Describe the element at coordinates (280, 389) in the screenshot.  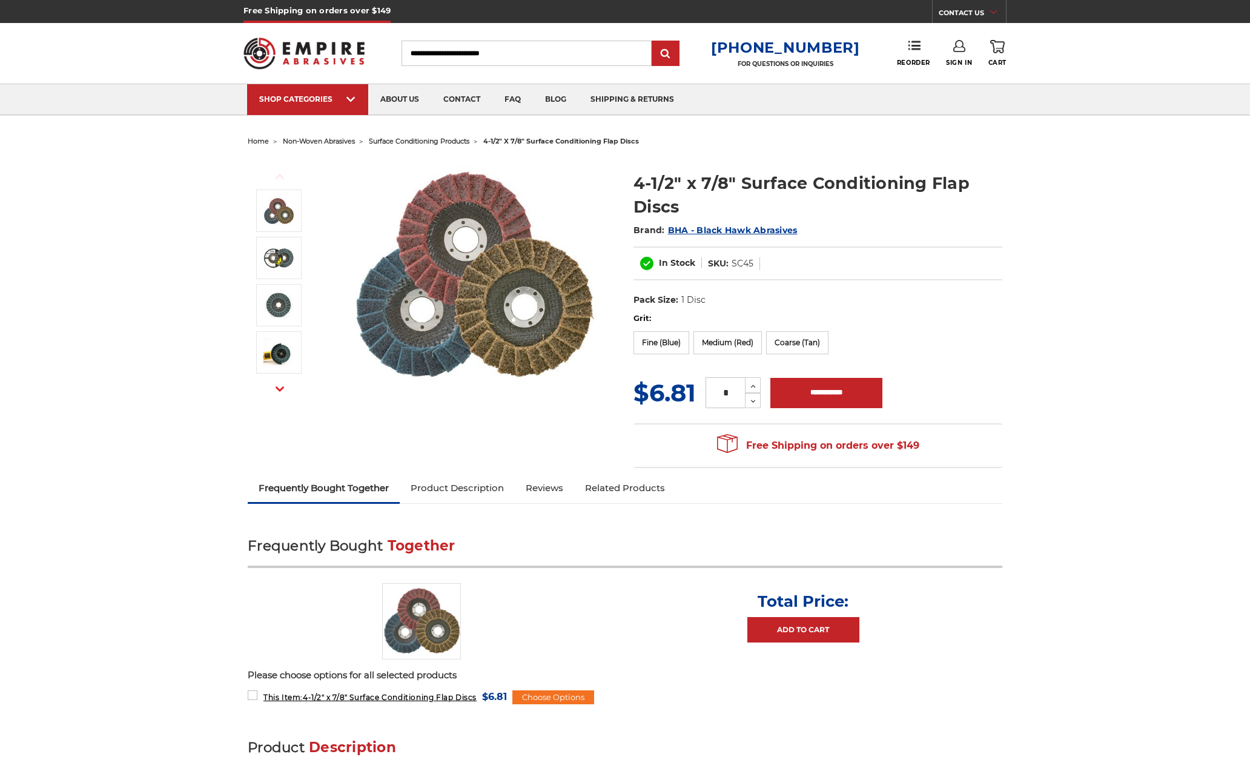
I see `button: Next` at that location.